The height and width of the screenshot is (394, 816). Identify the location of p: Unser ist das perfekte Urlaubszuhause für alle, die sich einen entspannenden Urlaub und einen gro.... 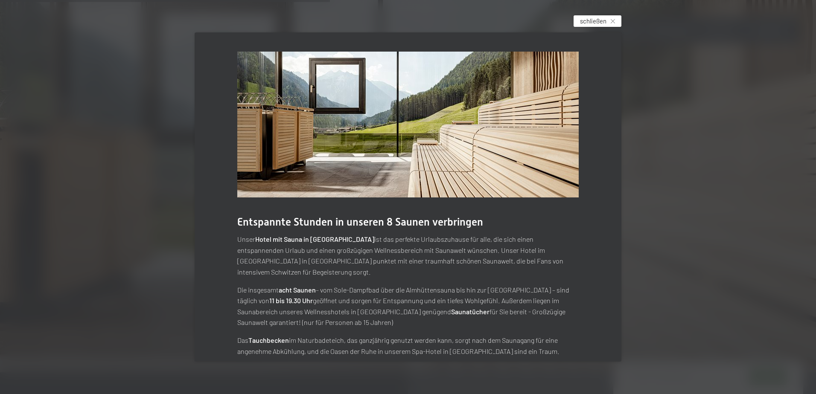
(408, 256).